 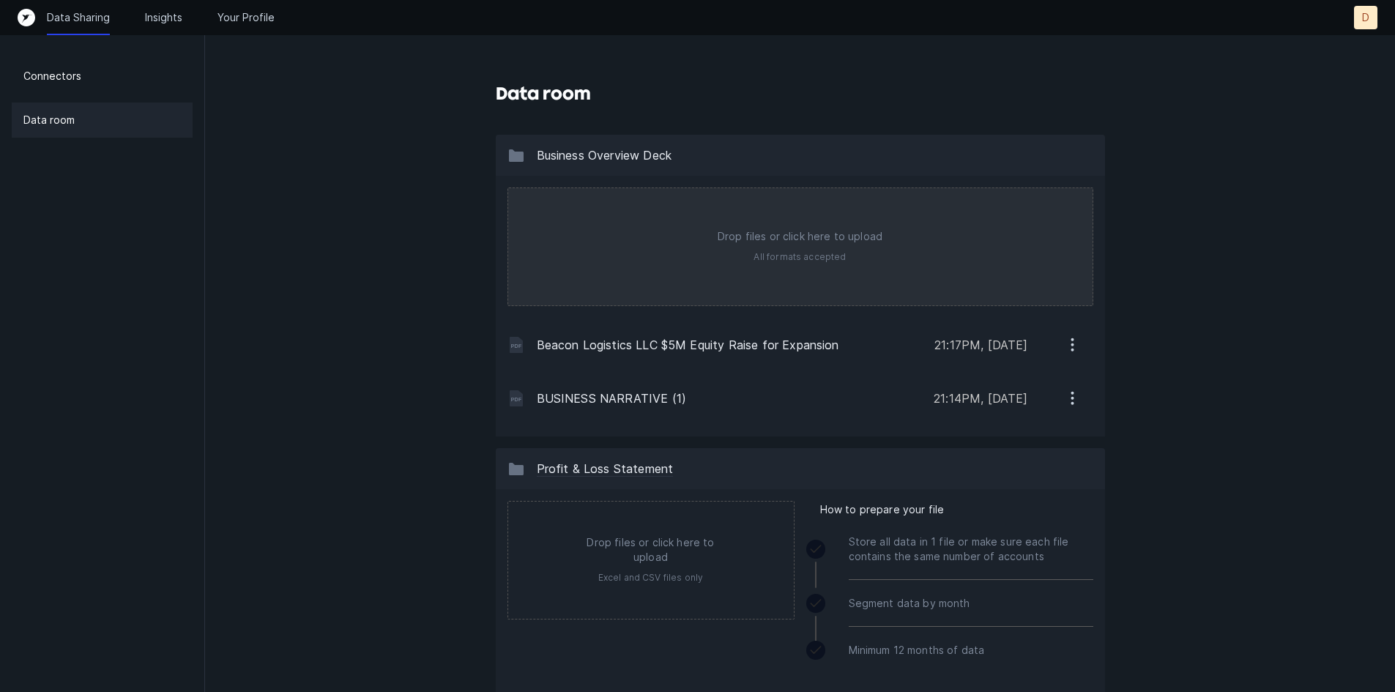 What do you see at coordinates (246, 18) in the screenshot?
I see `p: Your Profile` at bounding box center [246, 18].